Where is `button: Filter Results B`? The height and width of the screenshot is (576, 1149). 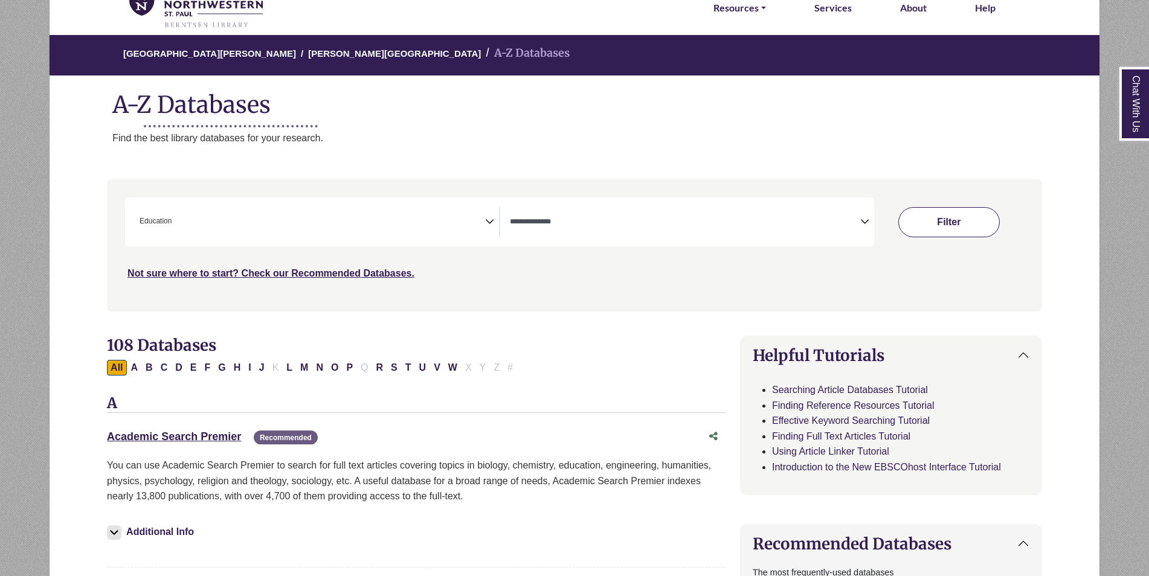 button: Filter Results B is located at coordinates (149, 368).